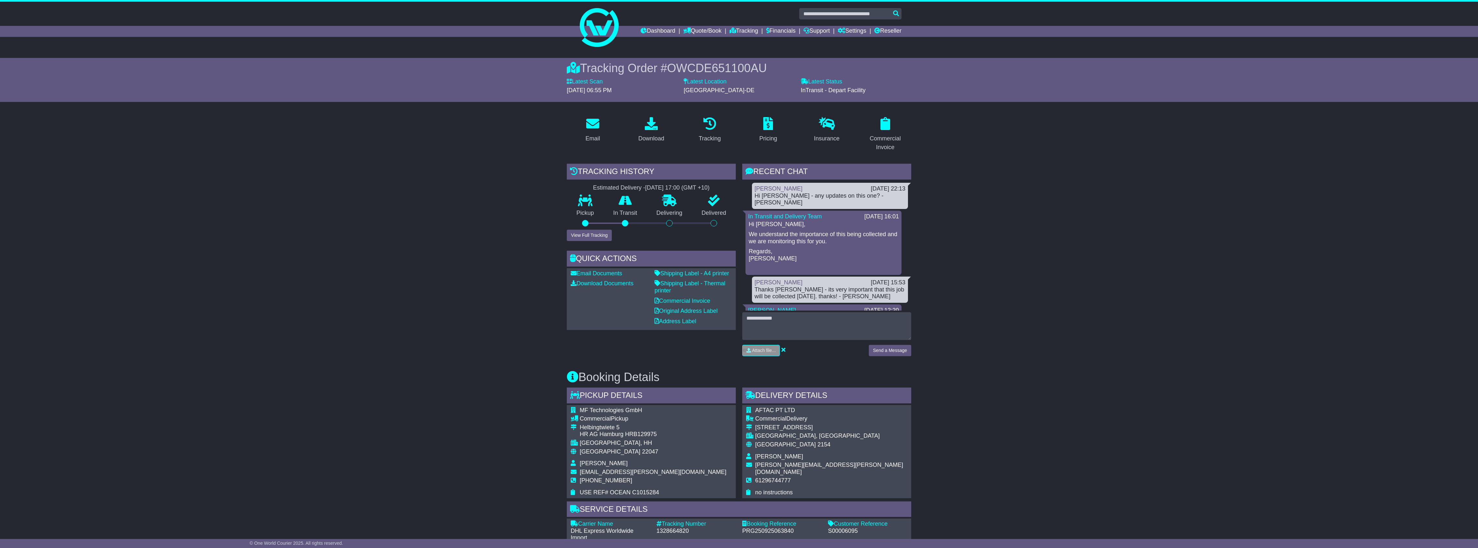 This screenshot has height=548, width=1478. Describe the element at coordinates (710, 139) in the screenshot. I see `div: Tracking` at that location.